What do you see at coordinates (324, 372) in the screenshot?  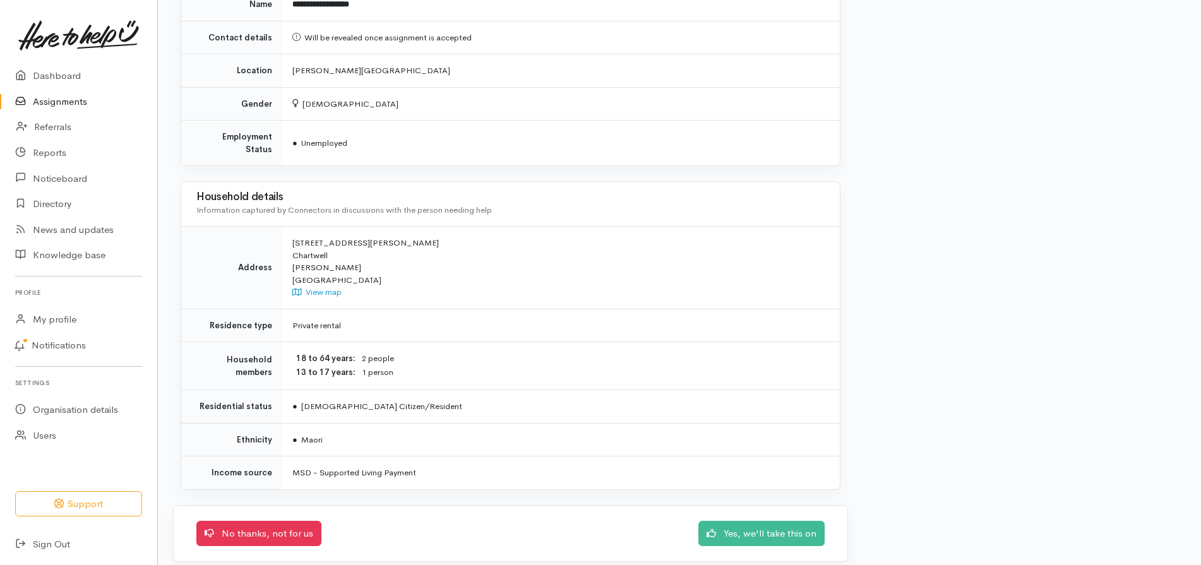 I see `dt: 13 to 17 years` at bounding box center [324, 372].